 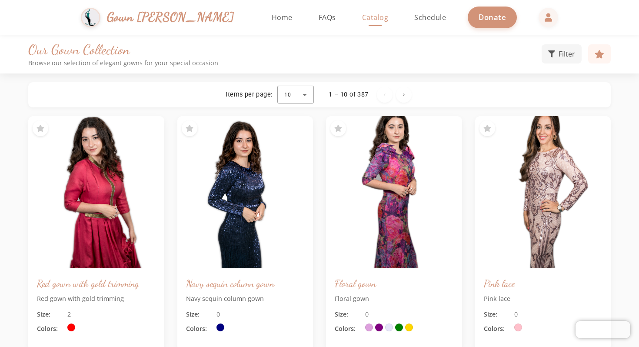 What do you see at coordinates (96, 192) in the screenshot?
I see `img: Red gown with gold trimming` at bounding box center [96, 192].